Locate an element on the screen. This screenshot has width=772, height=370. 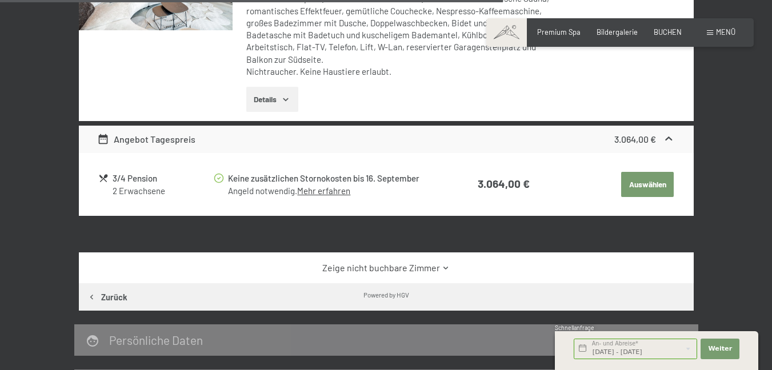
span: Menü is located at coordinates (726, 32).